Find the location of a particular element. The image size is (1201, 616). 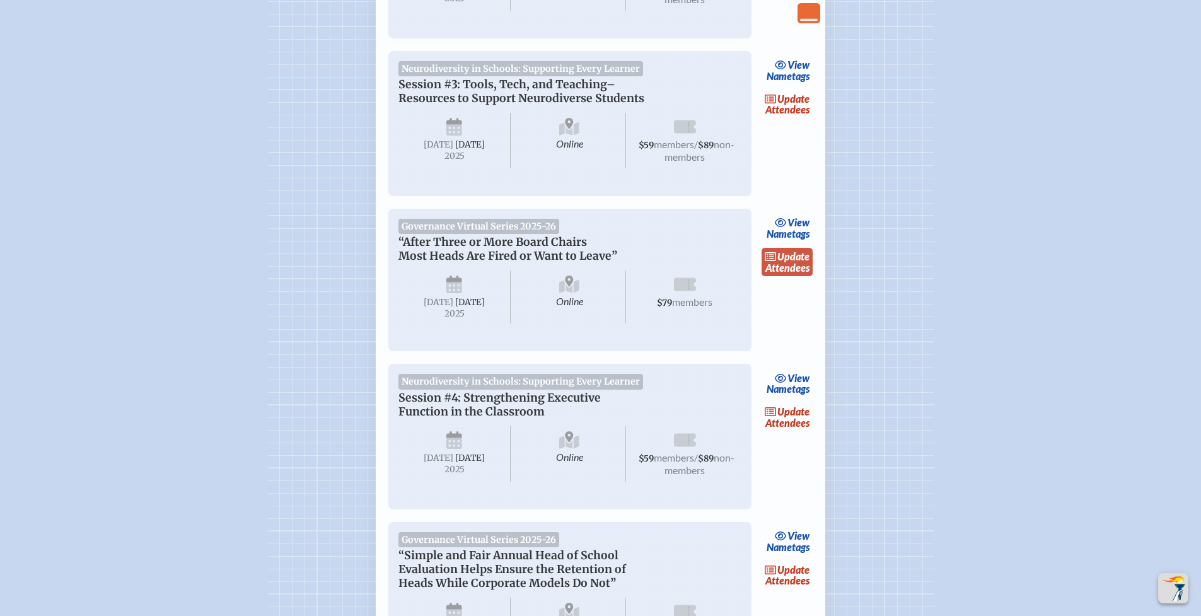

img: To the top is located at coordinates (1173, 588).